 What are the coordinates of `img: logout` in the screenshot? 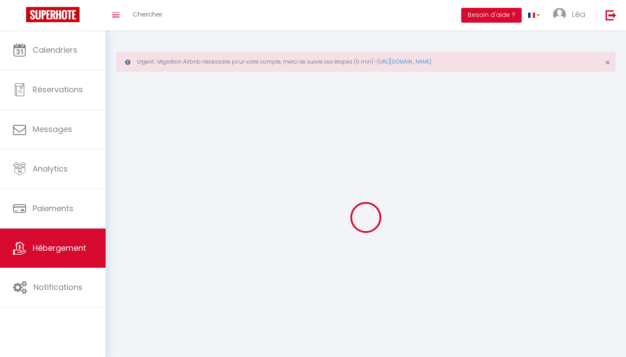 It's located at (611, 15).